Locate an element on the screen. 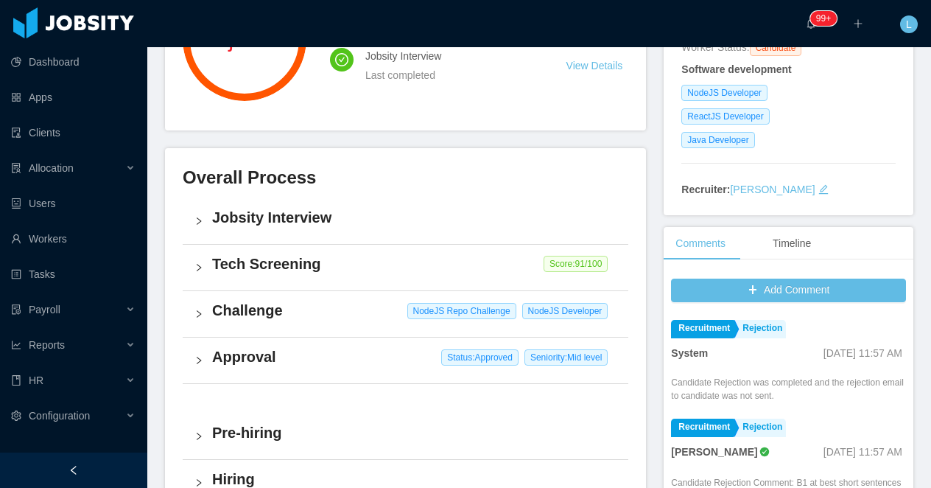 Image resolution: width=931 pixels, height=488 pixels. button: icon: plusAdd Comment is located at coordinates (788, 290).